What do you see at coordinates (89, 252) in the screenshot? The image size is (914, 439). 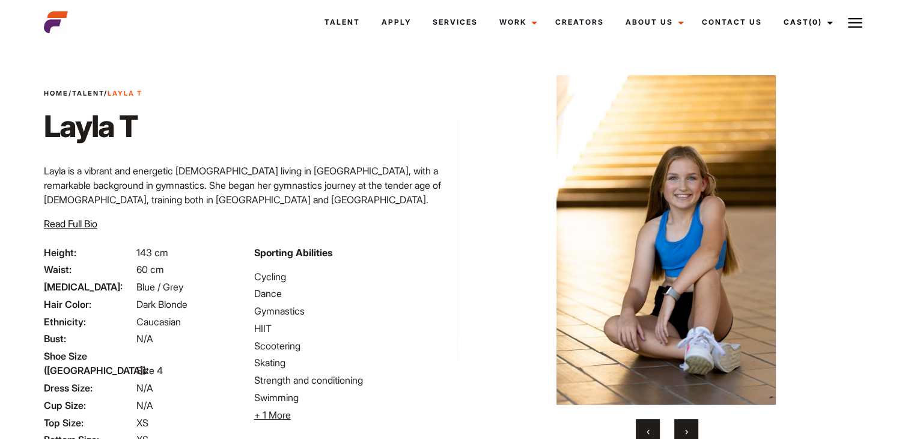 I see `span: Height:` at bounding box center [89, 252].